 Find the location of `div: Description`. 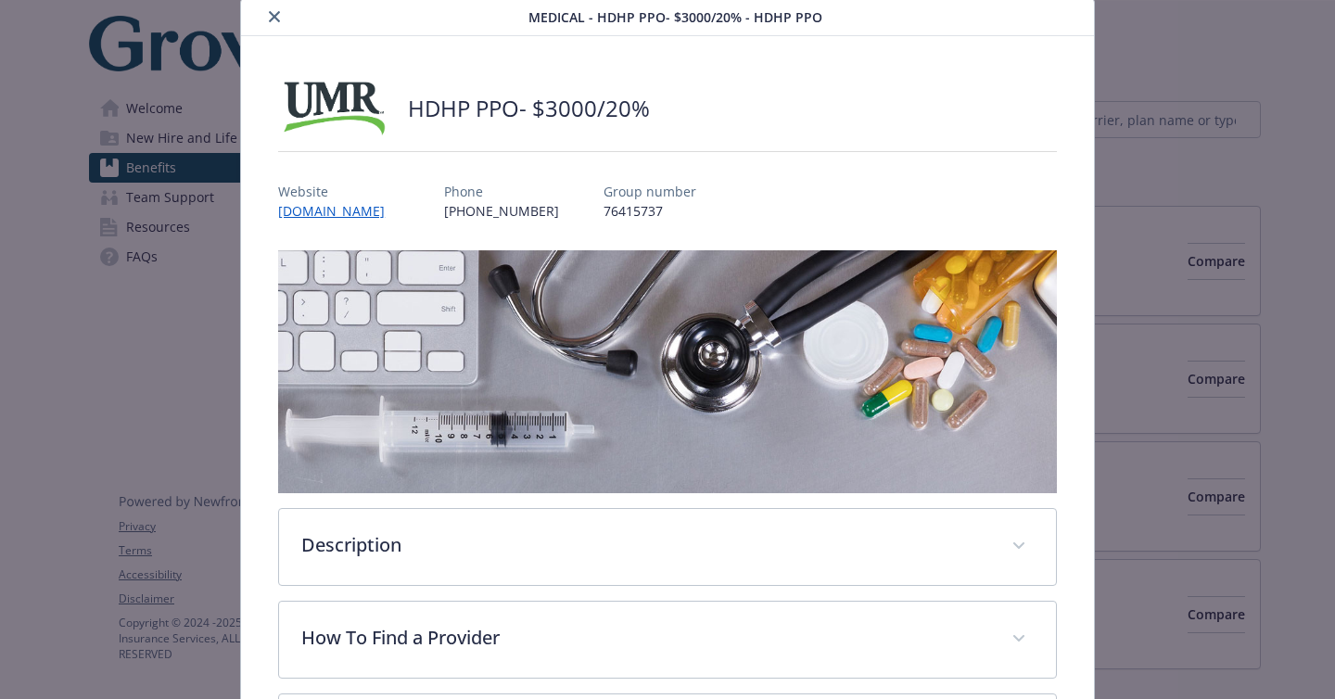

div: Description is located at coordinates (668, 547).